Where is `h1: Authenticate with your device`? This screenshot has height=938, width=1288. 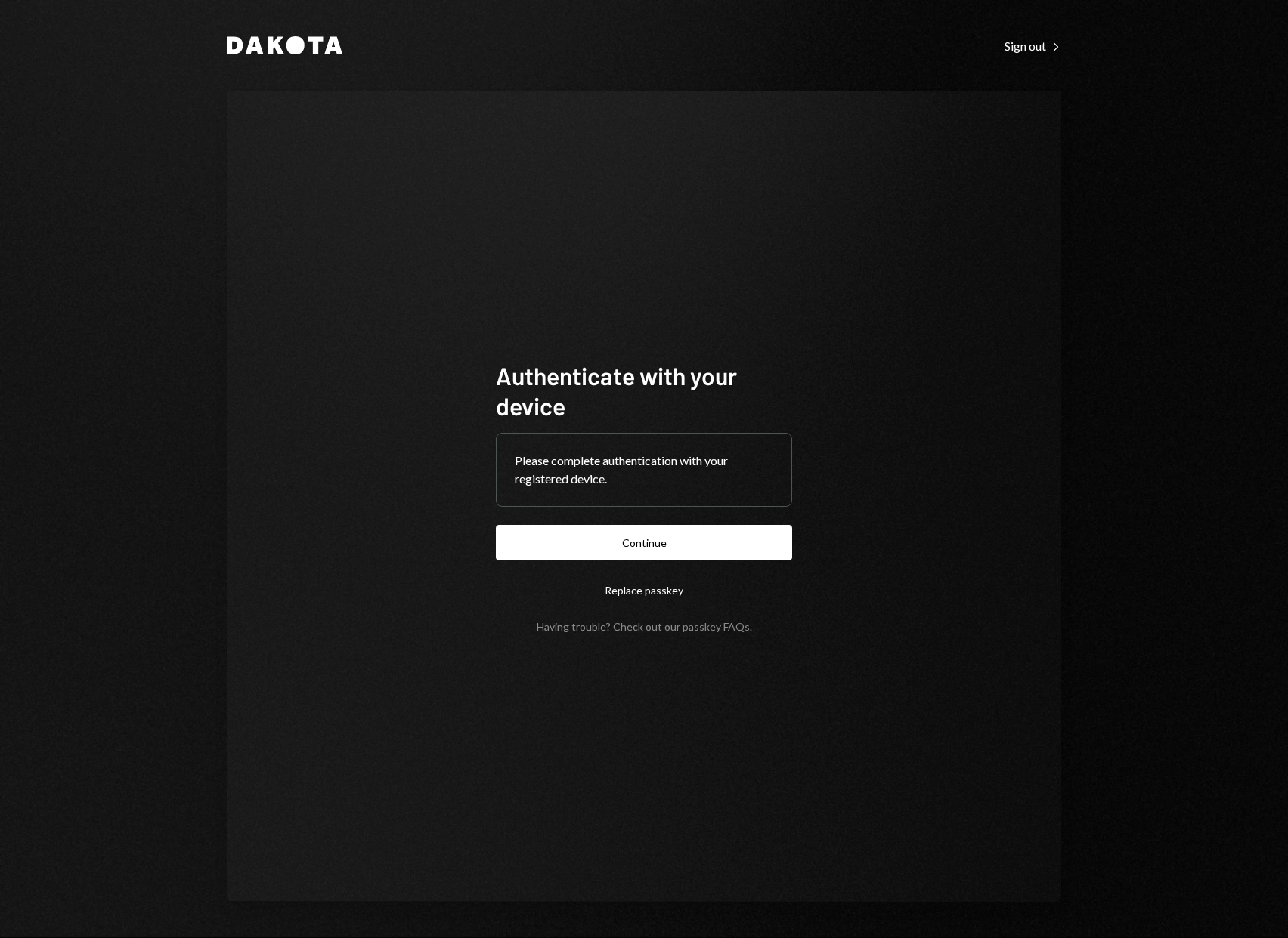
h1: Authenticate with your device is located at coordinates (644, 391).